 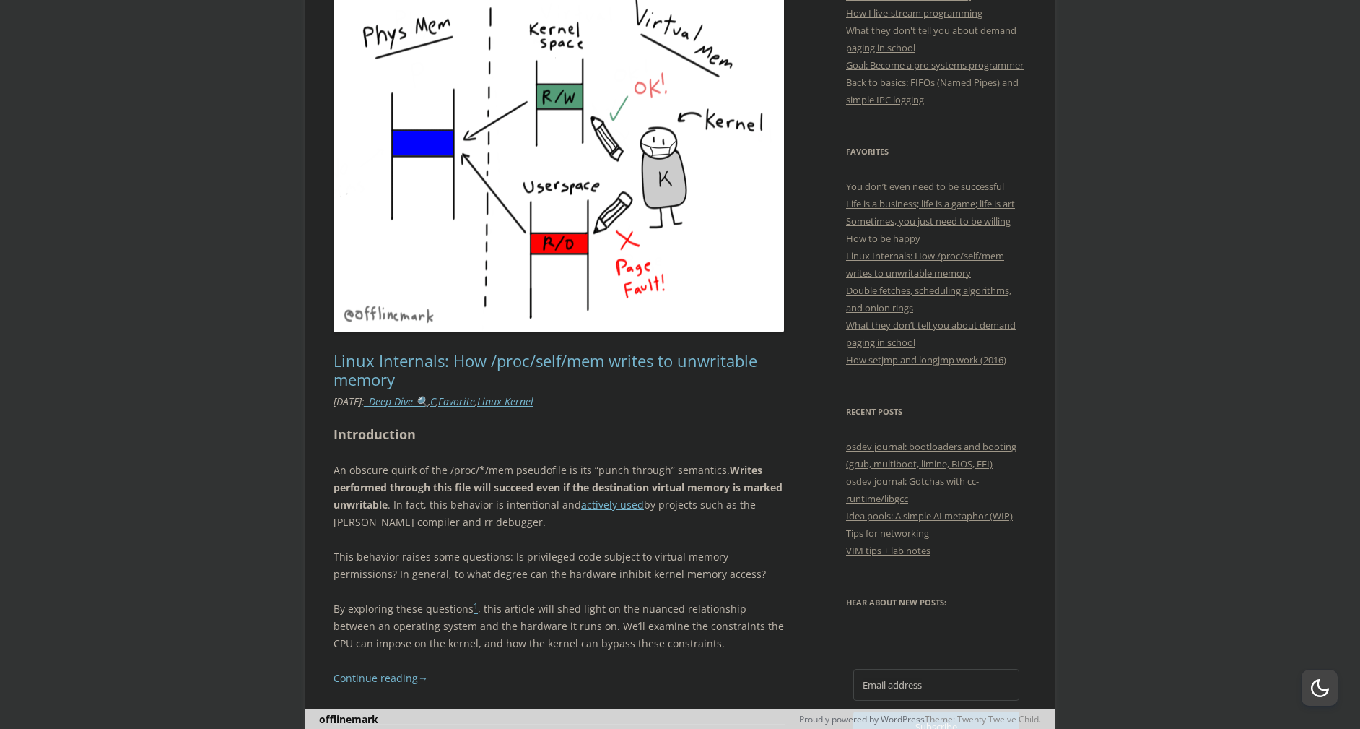 I want to click on input: Email address, so click(x=937, y=685).